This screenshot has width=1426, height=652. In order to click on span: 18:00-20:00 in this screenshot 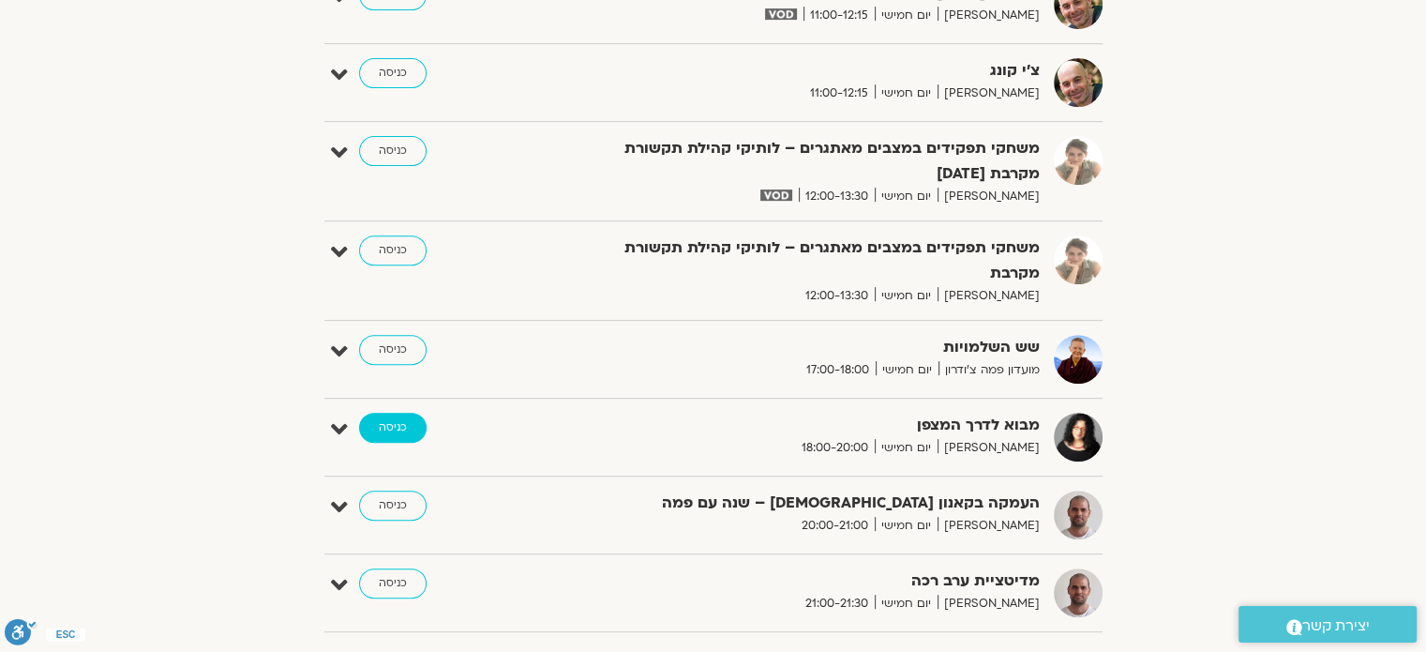, I will do `click(834, 447)`.